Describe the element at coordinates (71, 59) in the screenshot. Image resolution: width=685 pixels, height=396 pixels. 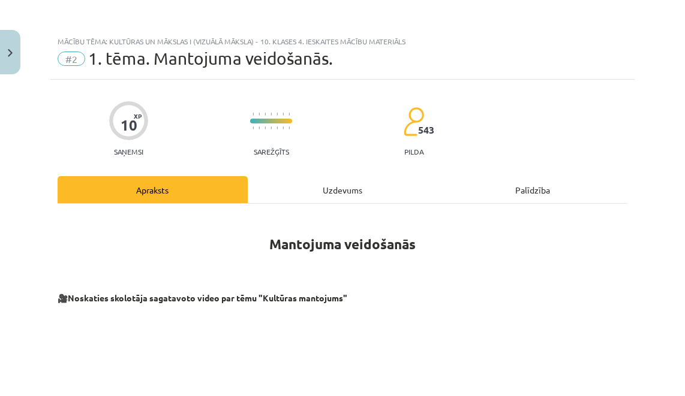
I see `span: #2` at that location.